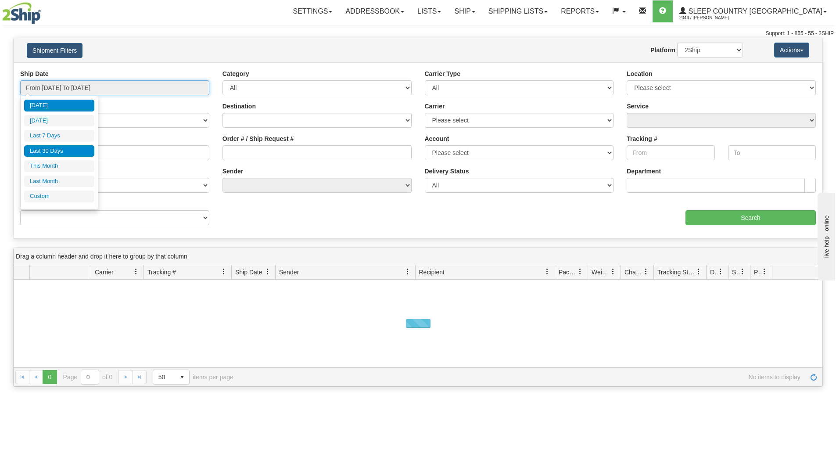 This screenshot has width=836, height=471. What do you see at coordinates (54, 50) in the screenshot?
I see `button: Shipment Filters` at bounding box center [54, 50].